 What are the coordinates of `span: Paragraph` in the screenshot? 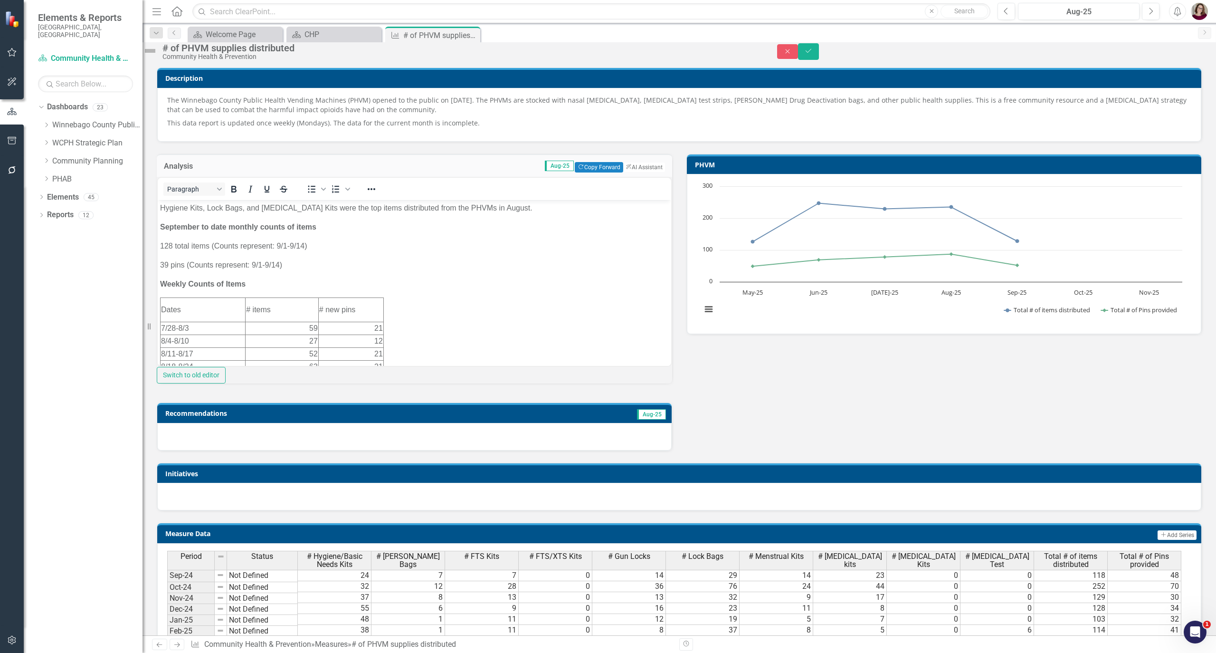 It's located at (191, 189).